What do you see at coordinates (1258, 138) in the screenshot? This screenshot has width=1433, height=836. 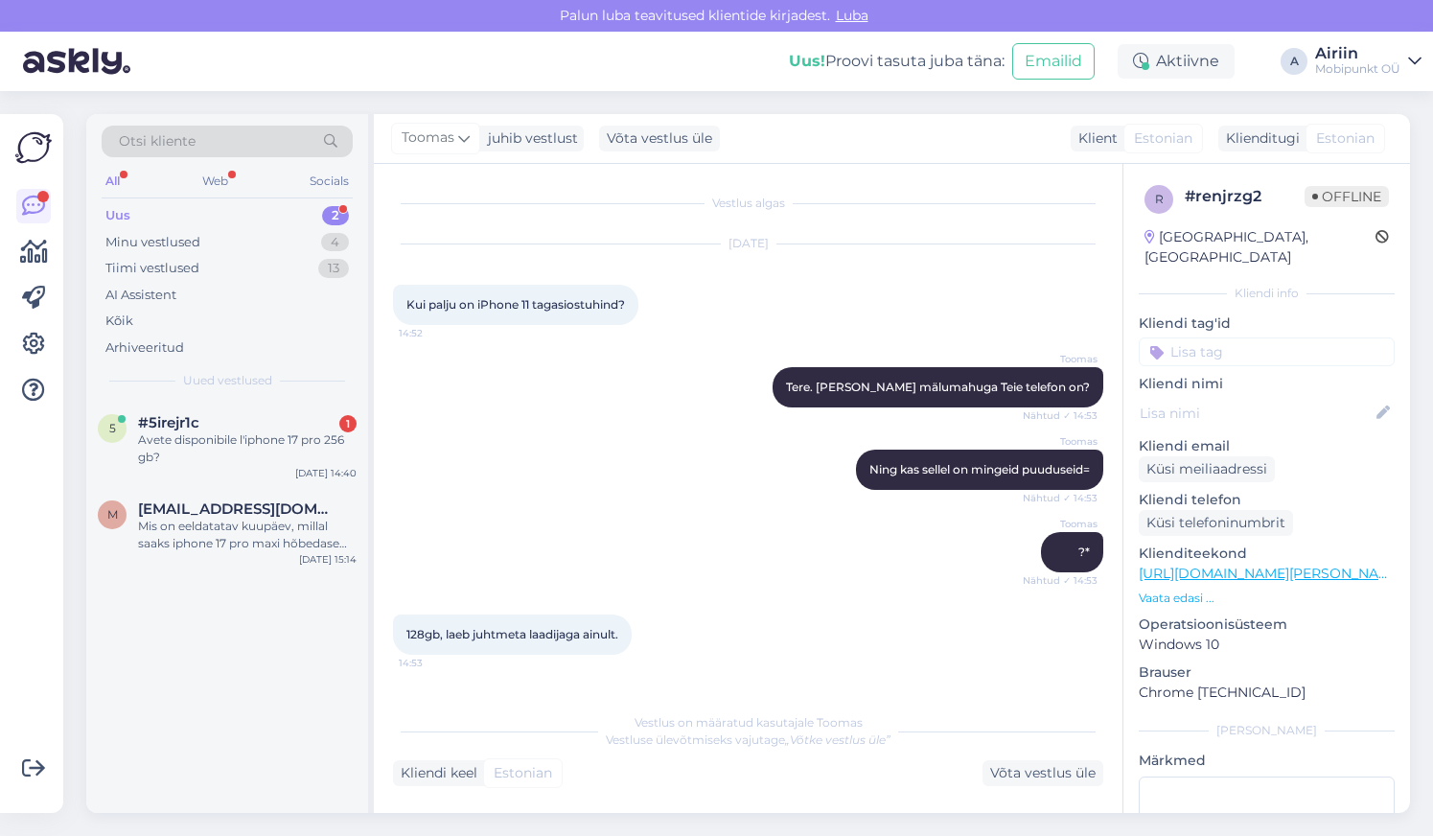 I see `div: Klienditugi` at bounding box center [1258, 138].